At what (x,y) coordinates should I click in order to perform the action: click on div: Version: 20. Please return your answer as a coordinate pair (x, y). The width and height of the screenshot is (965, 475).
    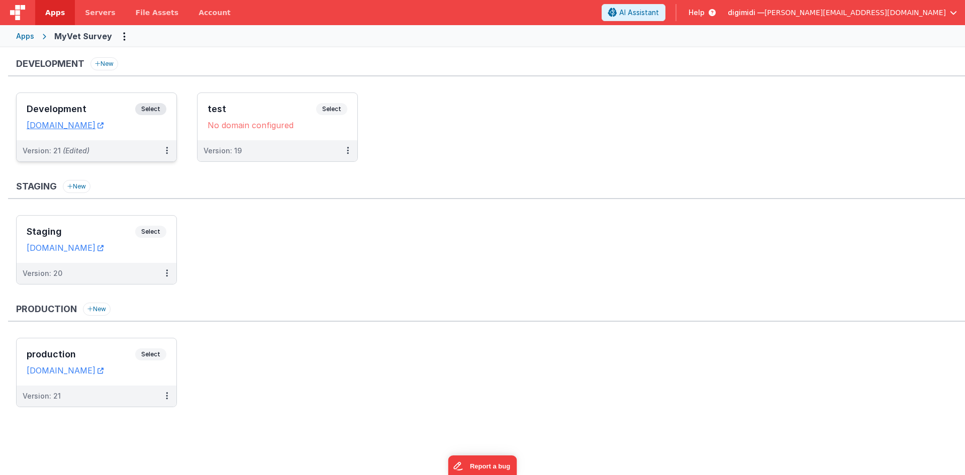
    Looking at the image, I should click on (42, 273).